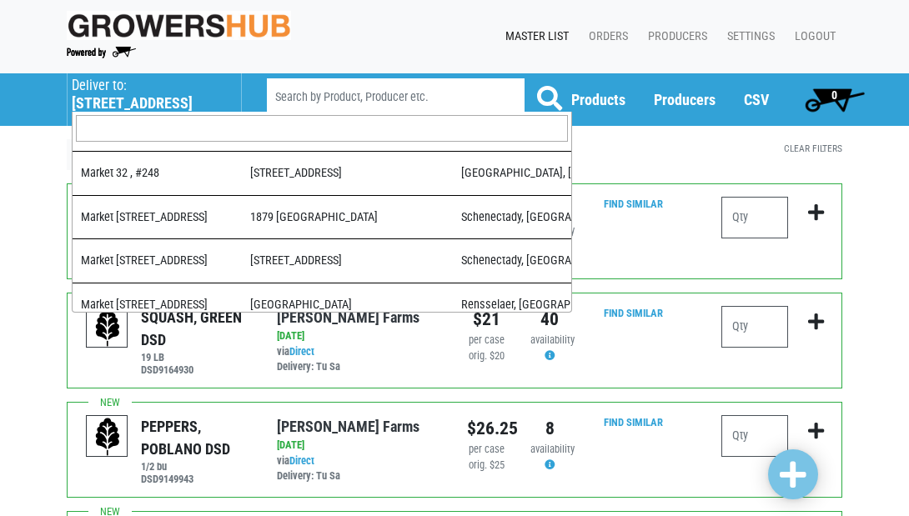 This screenshot has height=516, width=909. Describe the element at coordinates (811, 37) in the screenshot. I see `a: Logout` at that location.